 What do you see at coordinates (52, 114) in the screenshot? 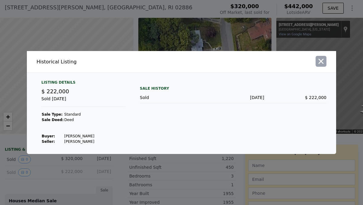
I see `strong: Sale Type:` at bounding box center [52, 114].